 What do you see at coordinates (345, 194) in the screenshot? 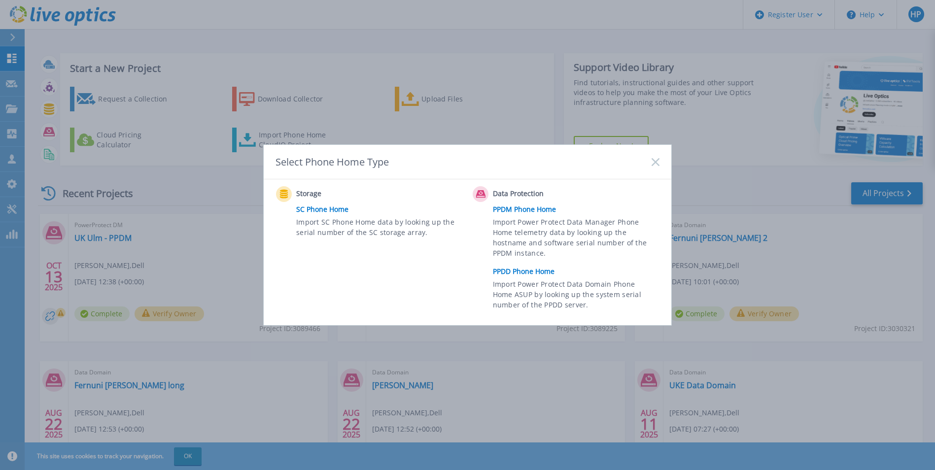
I see `span: Storage` at bounding box center [345, 194].